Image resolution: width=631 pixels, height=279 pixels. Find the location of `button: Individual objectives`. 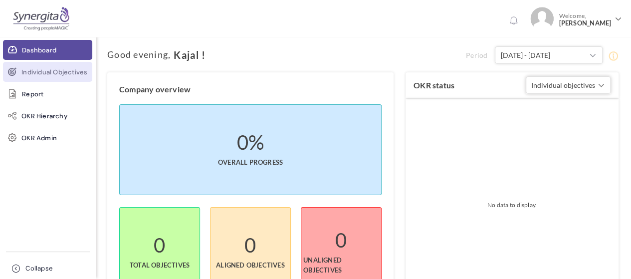

button: Individual objectives is located at coordinates (568, 85).